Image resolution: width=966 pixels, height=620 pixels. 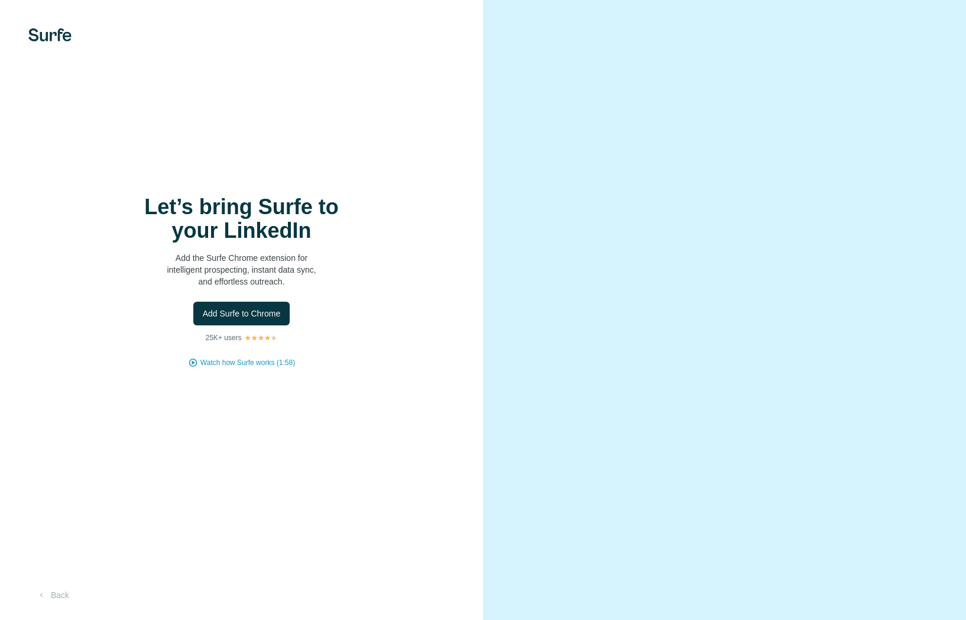 I want to click on p: 25K+ users, so click(x=223, y=338).